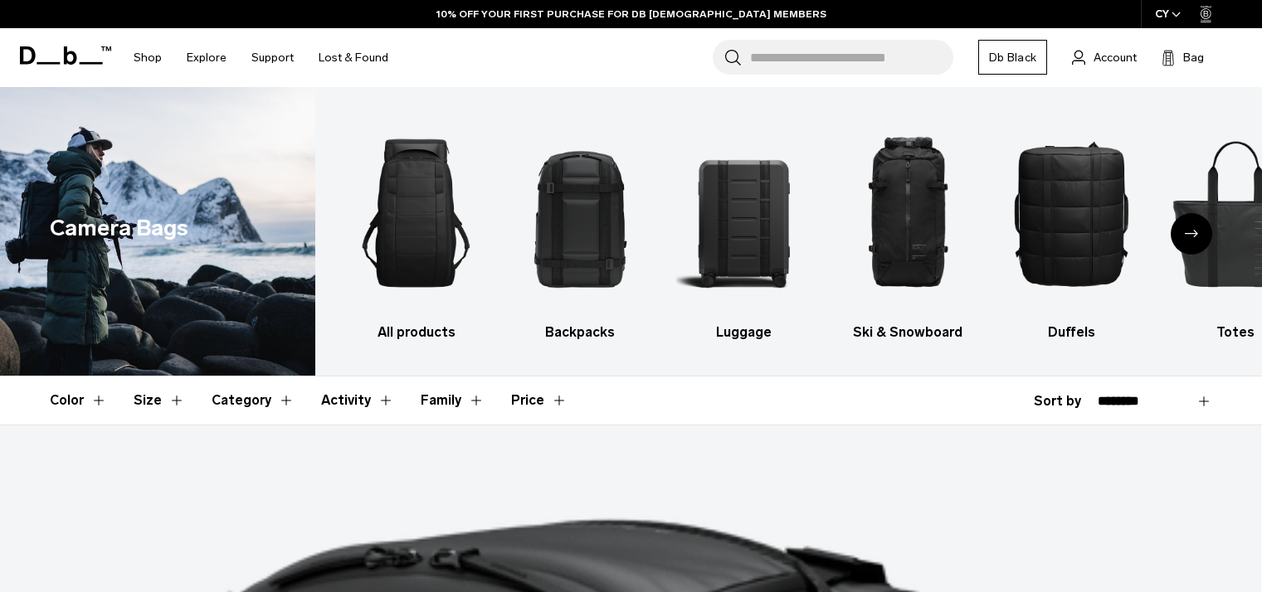 This screenshot has width=1262, height=592. What do you see at coordinates (743, 227) in the screenshot?
I see `a: Db Luggage` at bounding box center [743, 227].